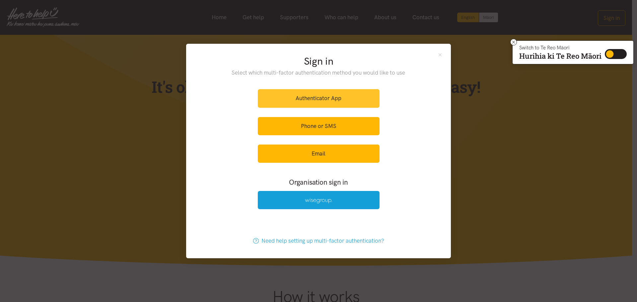  I want to click on h2: Sign in, so click(318, 61).